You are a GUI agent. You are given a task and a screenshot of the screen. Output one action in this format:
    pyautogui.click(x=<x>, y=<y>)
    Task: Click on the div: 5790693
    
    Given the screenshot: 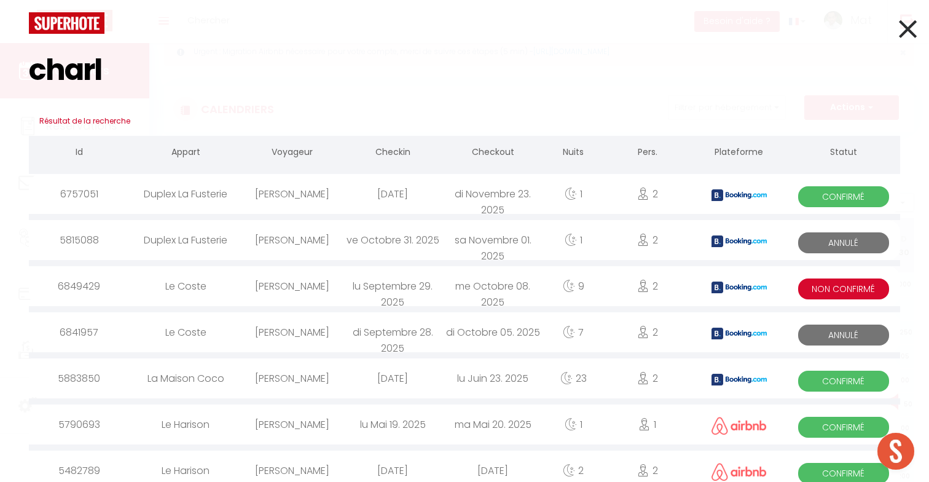 What is the action you would take?
    pyautogui.click(x=79, y=424)
    